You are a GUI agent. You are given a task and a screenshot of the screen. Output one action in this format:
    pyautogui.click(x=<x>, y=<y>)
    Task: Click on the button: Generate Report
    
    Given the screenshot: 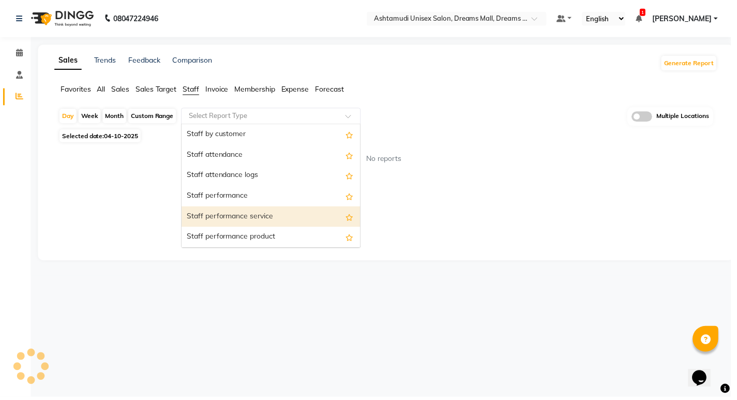 What is the action you would take?
    pyautogui.click(x=694, y=64)
    